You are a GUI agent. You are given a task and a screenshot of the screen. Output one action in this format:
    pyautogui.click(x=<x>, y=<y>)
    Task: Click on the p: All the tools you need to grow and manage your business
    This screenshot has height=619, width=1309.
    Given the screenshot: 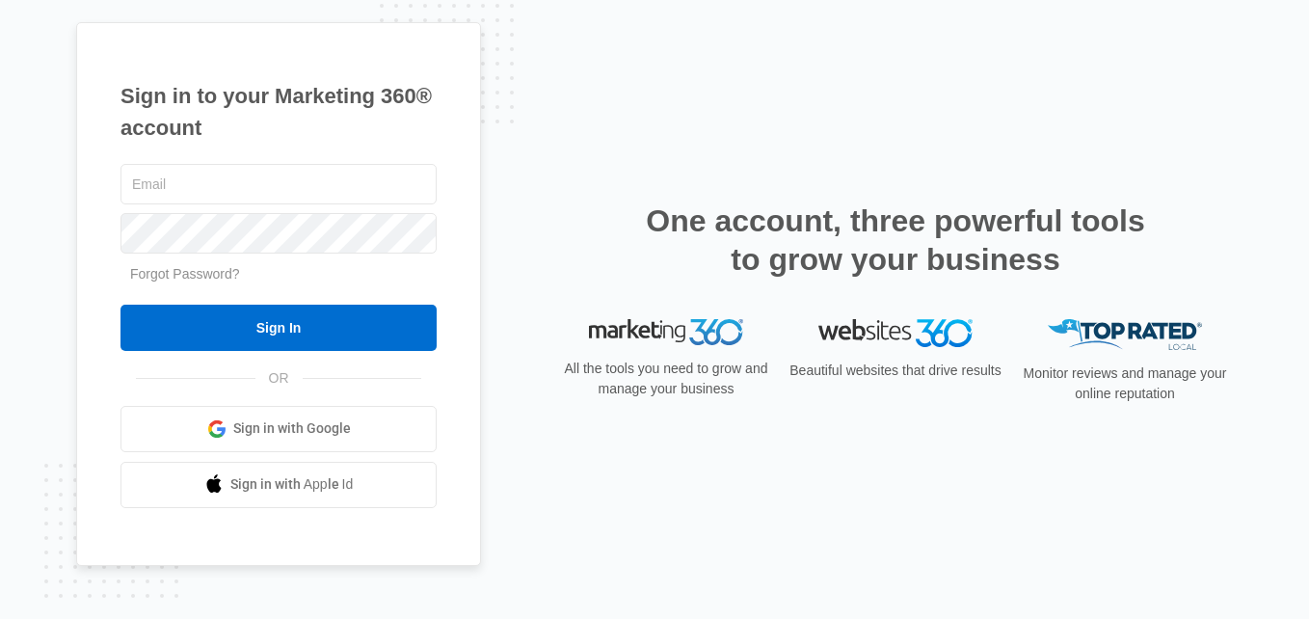 What is the action you would take?
    pyautogui.click(x=666, y=379)
    